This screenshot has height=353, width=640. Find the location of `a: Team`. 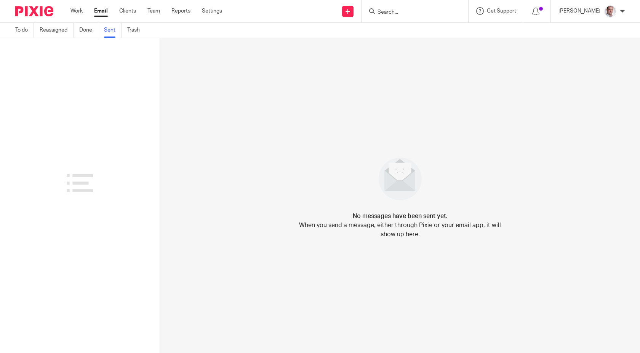

a: Team is located at coordinates (154, 11).